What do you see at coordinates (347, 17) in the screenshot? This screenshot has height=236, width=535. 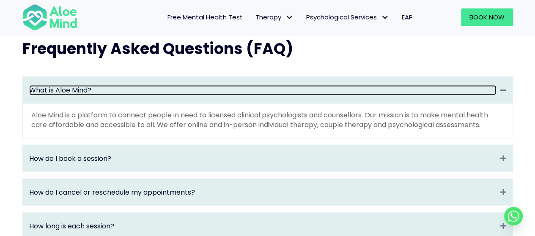 I see `span: Psychological Services` at bounding box center [347, 17].